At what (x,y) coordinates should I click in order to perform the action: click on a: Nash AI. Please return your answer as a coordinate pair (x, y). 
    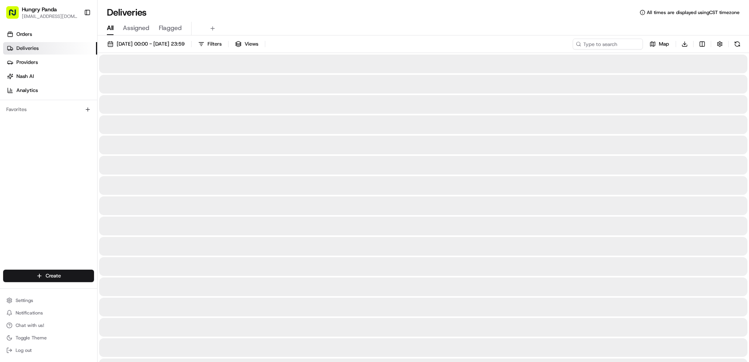
    Looking at the image, I should click on (50, 76).